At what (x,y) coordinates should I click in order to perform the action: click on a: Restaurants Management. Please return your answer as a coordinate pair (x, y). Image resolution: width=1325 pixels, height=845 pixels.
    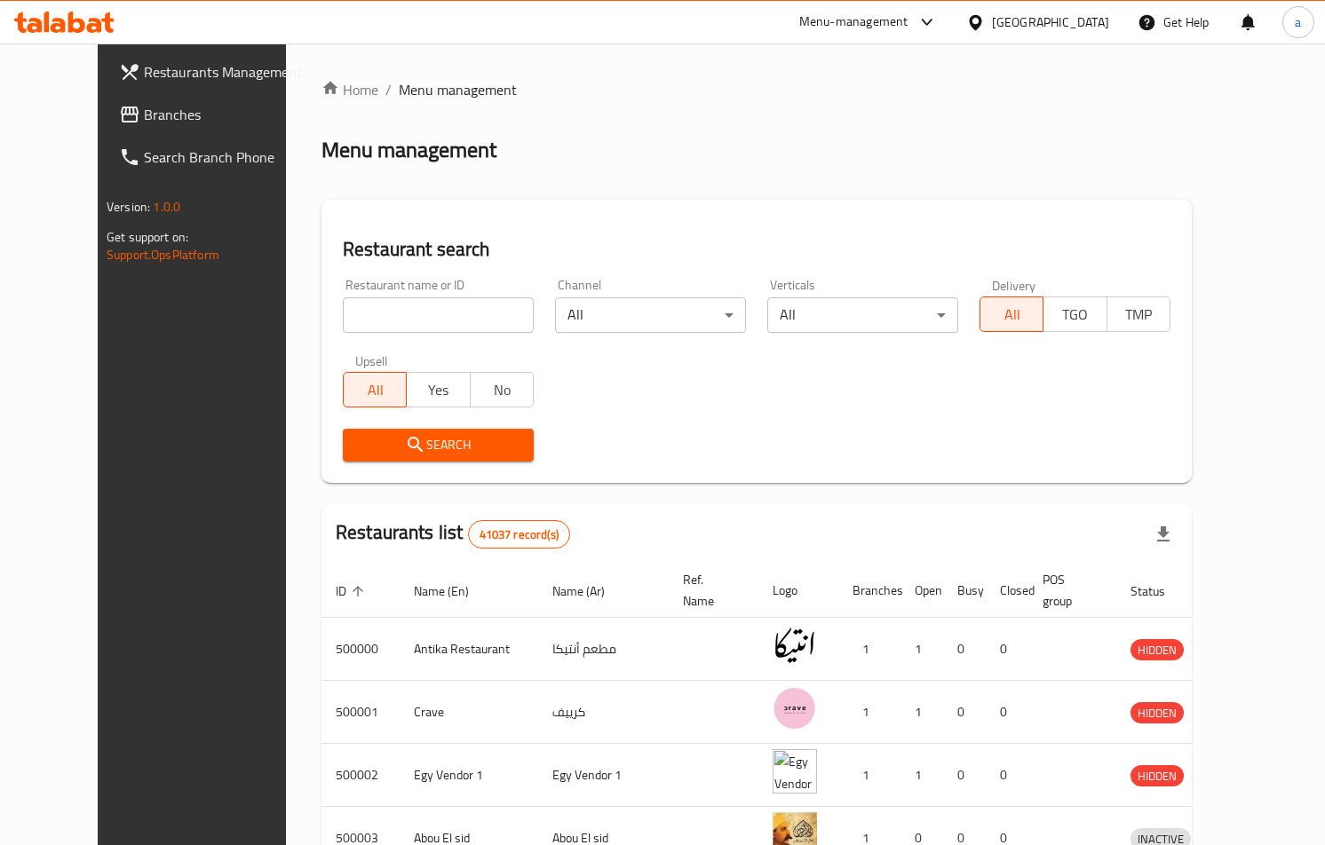
    Looking at the image, I should click on (211, 72).